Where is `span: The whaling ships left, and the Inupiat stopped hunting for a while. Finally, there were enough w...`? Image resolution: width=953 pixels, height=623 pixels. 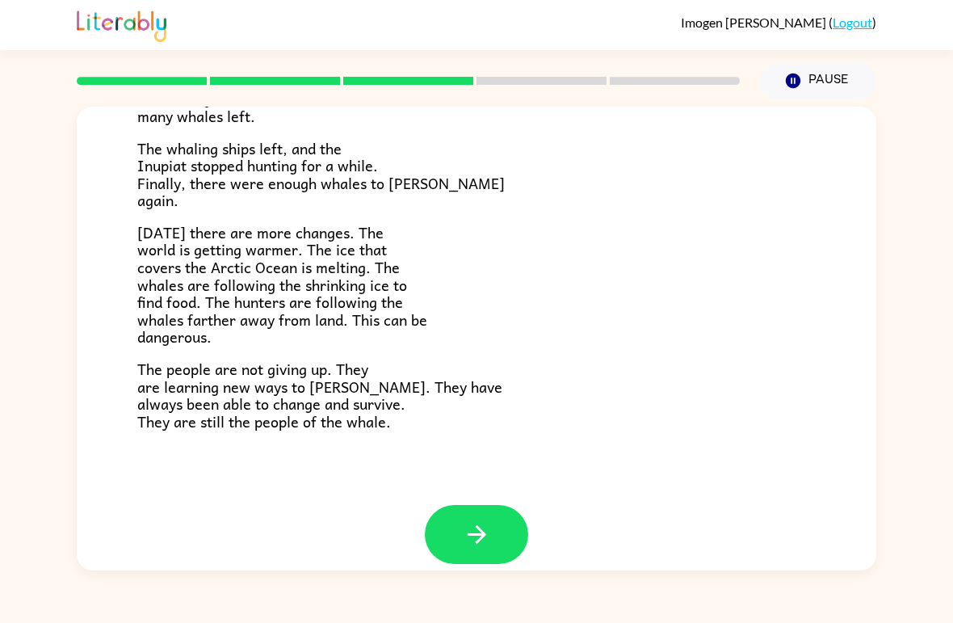
span: The whaling ships left, and the Inupiat stopped hunting for a while. Finally, there were enough w... is located at coordinates (321, 174).